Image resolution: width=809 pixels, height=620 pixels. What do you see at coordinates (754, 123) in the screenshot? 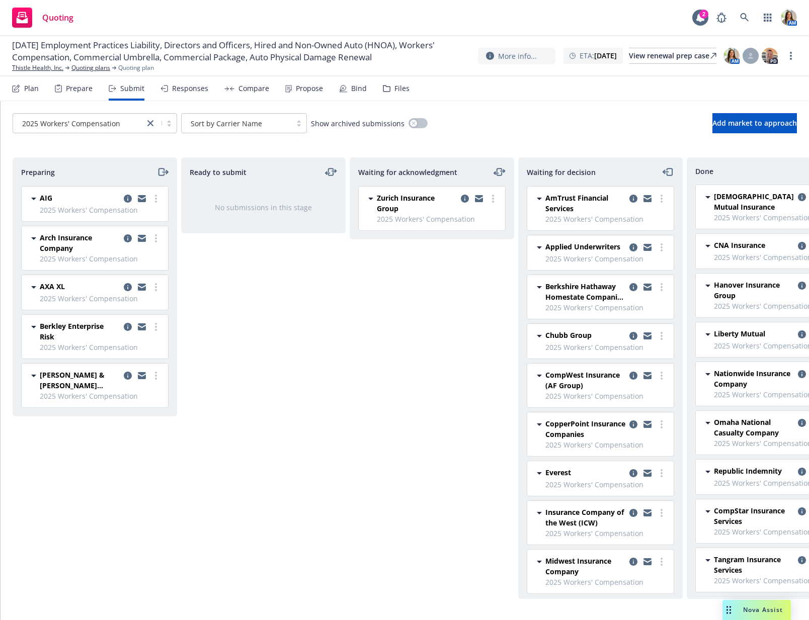
I see `button: Add market to approach` at bounding box center [754, 123].